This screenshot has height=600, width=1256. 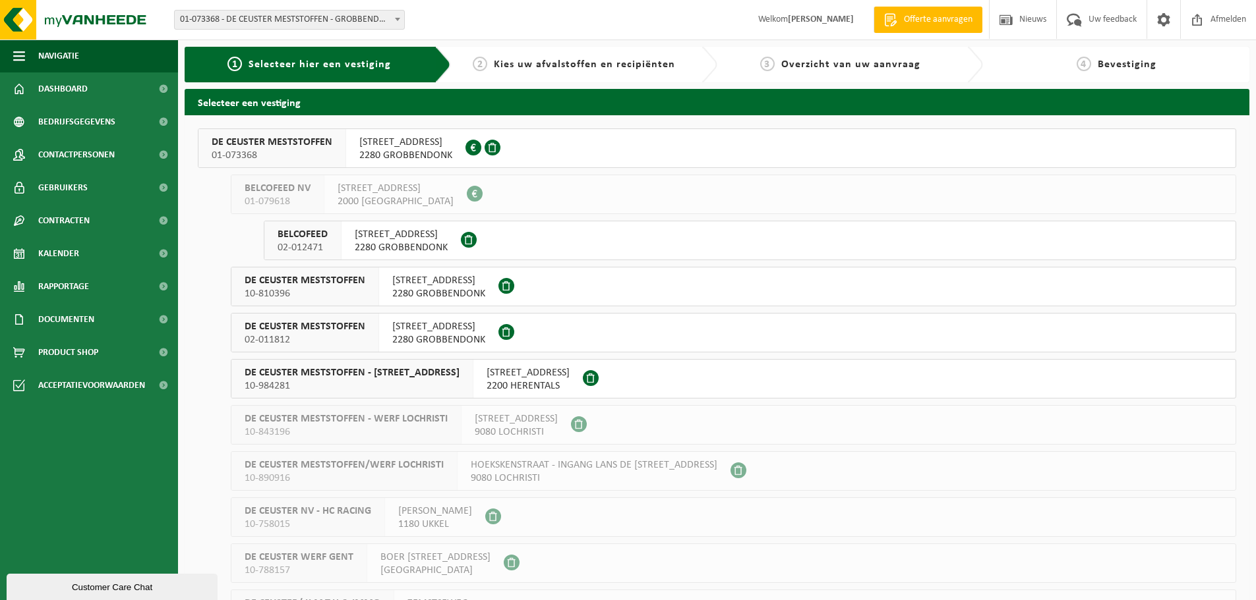 What do you see at coordinates (1126, 65) in the screenshot?
I see `span: Bevestiging` at bounding box center [1126, 65].